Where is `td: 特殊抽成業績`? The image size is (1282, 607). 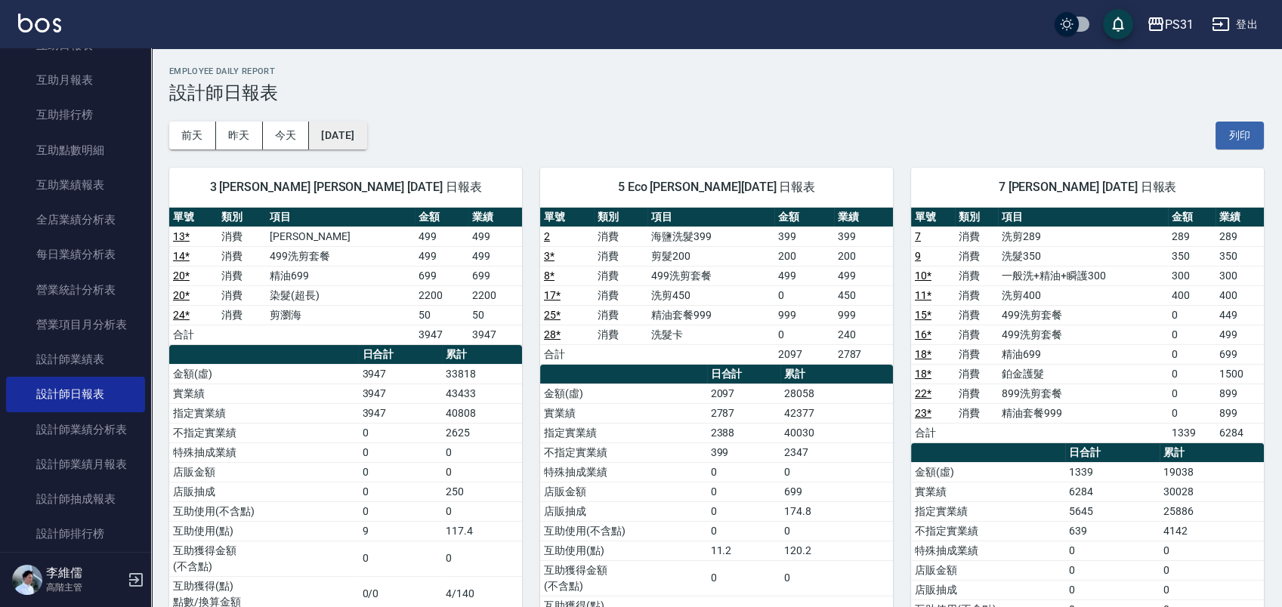
td: 特殊抽成業績 is located at coordinates (988, 551).